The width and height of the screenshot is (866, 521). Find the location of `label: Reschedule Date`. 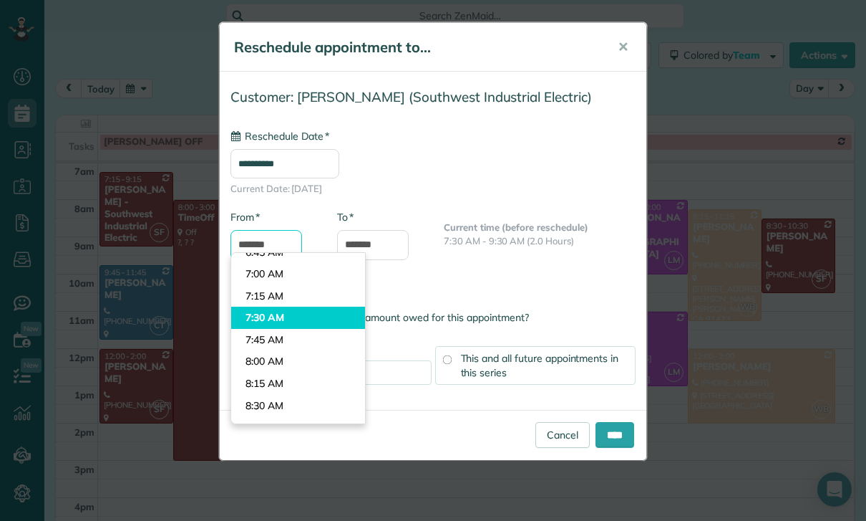

label: Reschedule Date is located at coordinates (280, 136).